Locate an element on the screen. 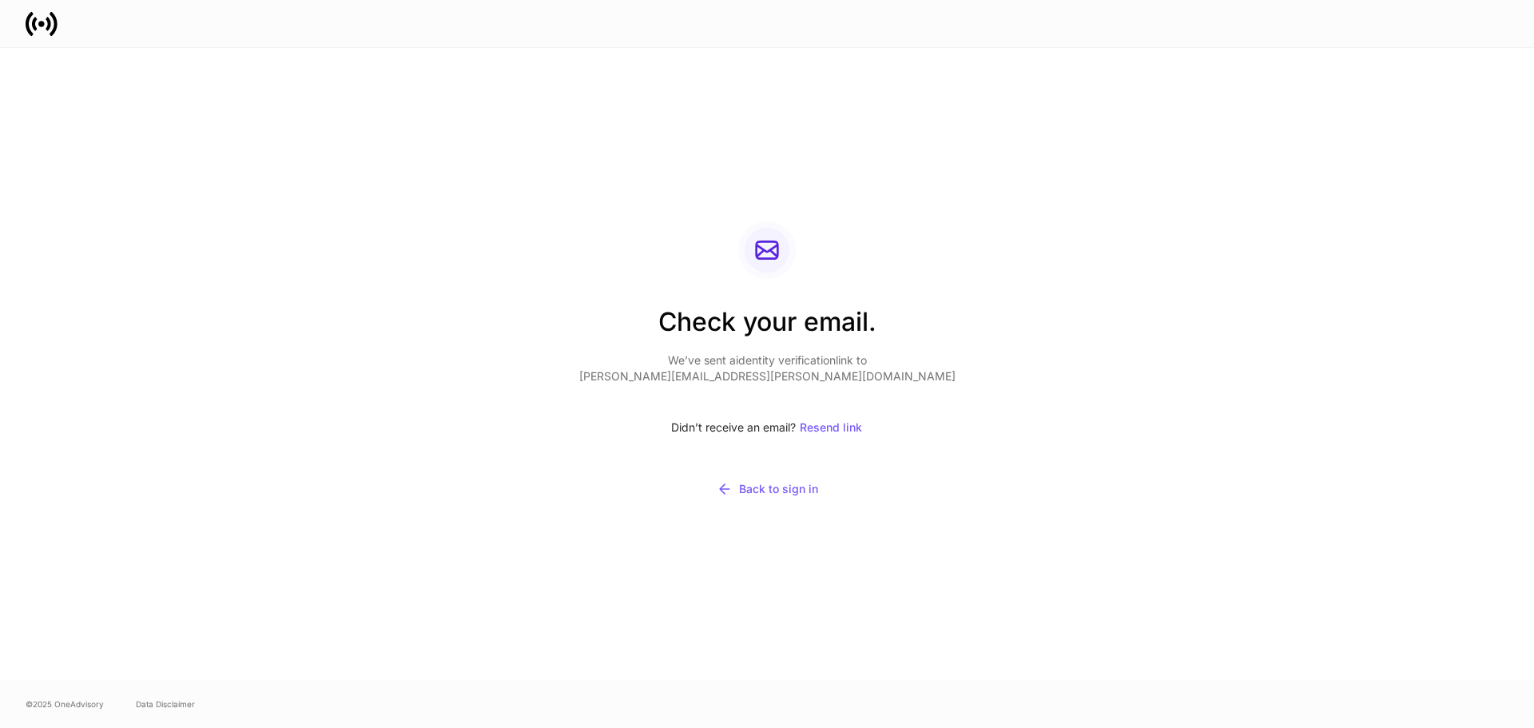  span: © 2025 OneAdvisory is located at coordinates (65, 704).